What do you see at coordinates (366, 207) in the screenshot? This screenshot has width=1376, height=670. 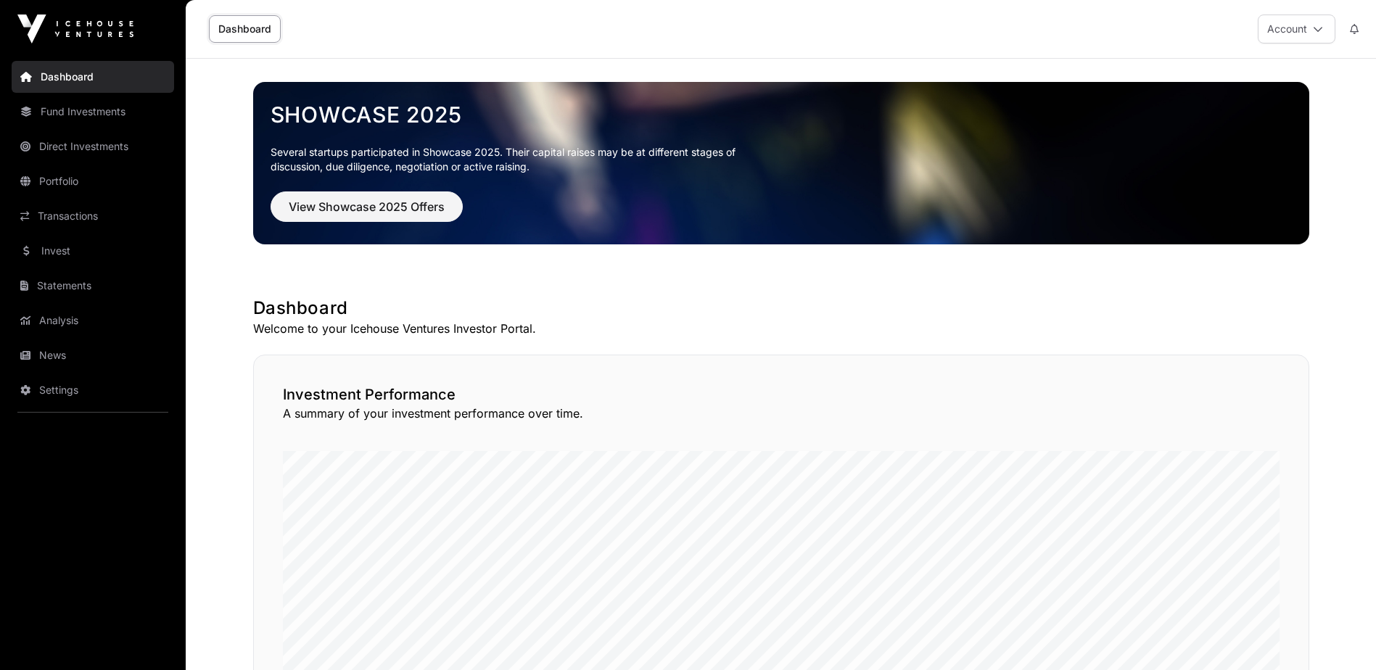 I see `span: View Showcase 2025 Offers` at bounding box center [366, 207].